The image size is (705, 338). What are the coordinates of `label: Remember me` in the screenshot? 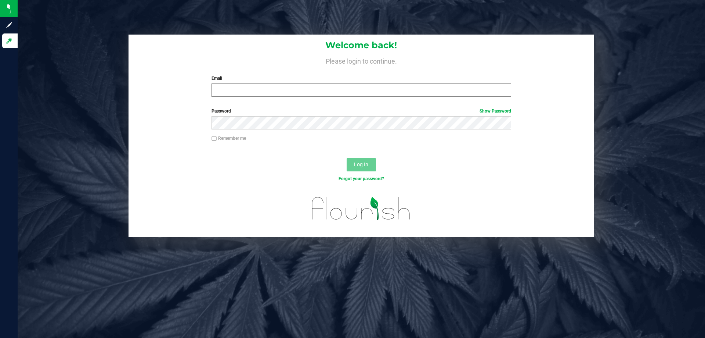 It's located at (229, 138).